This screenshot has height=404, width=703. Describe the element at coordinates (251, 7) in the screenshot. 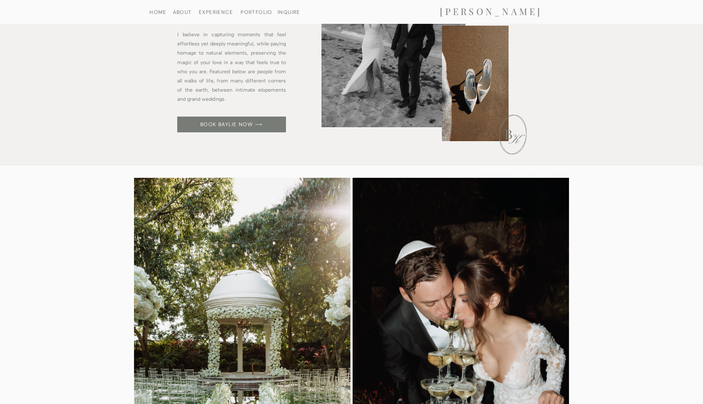

I see `i: HONEST` at that location.